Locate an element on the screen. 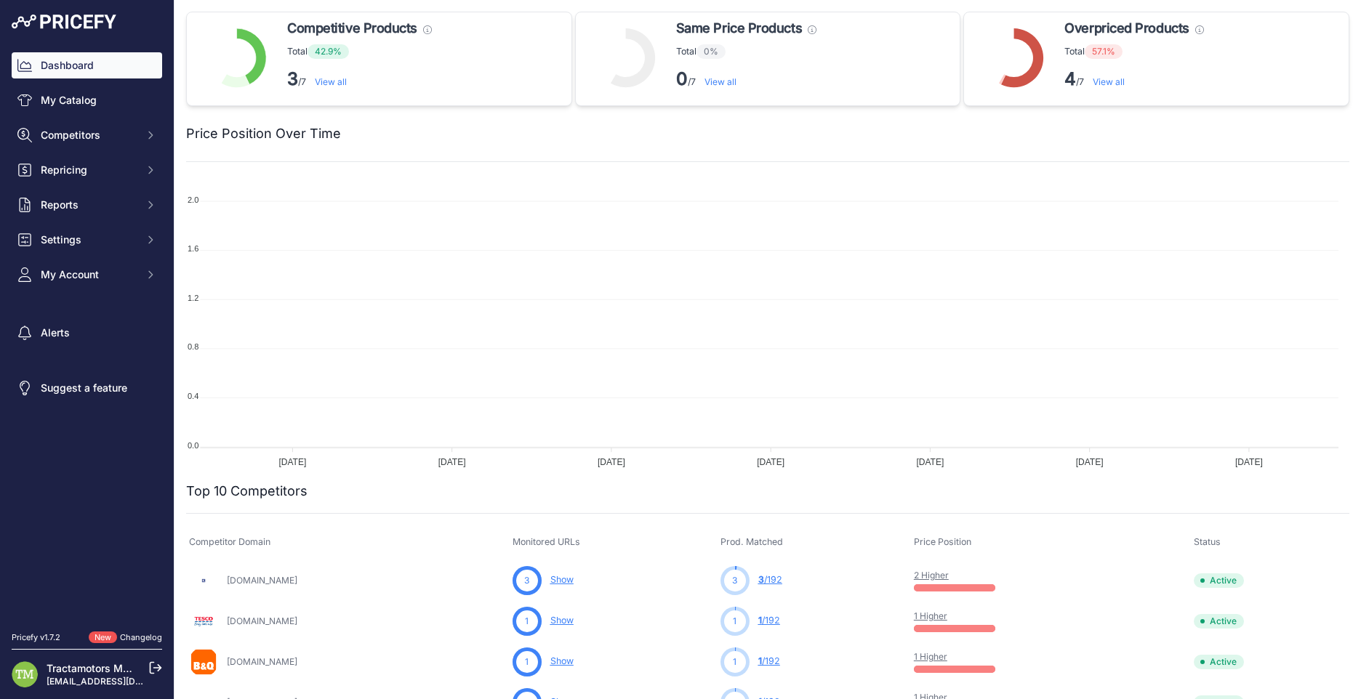 Image resolution: width=1361 pixels, height=699 pixels. tspan: 1.2 is located at coordinates (193, 298).